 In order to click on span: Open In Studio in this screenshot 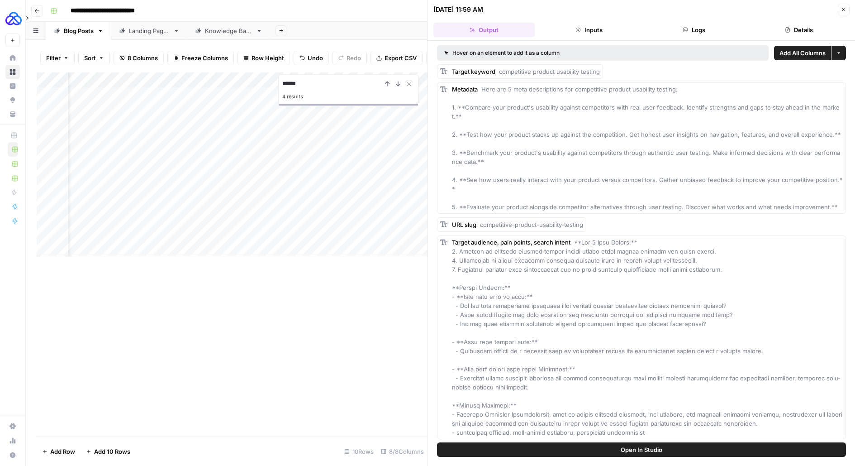, I will do `click(642, 449)`.